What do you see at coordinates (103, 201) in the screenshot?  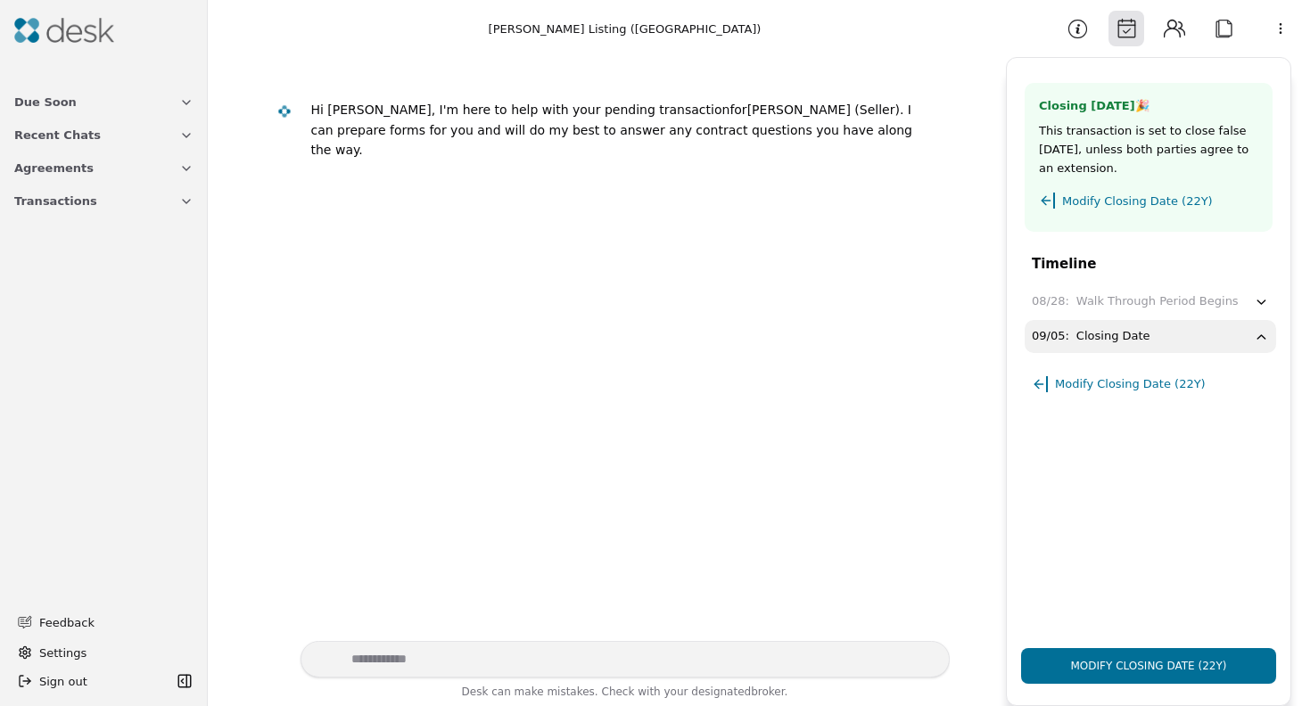 I see `button: Transactions` at bounding box center [103, 201].